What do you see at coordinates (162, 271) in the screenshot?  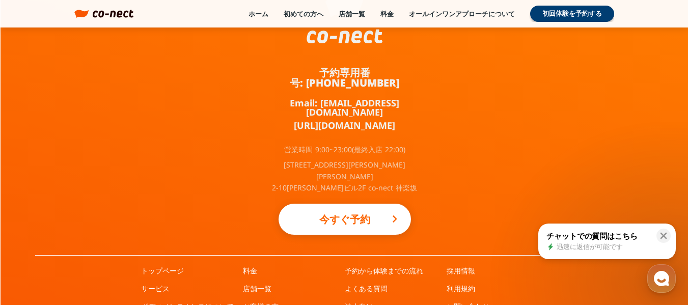 I see `a: トップページ` at bounding box center [162, 271].